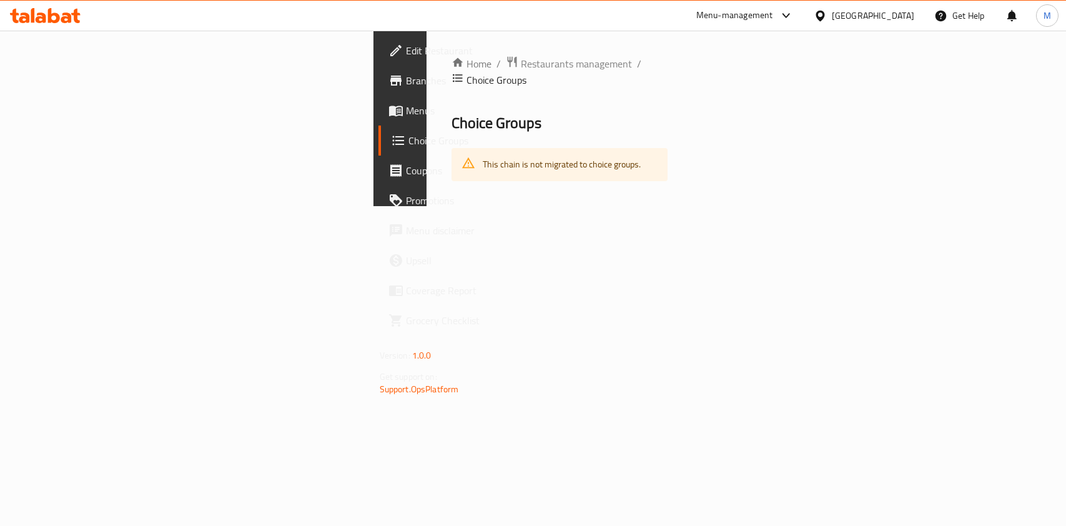 This screenshot has width=1066, height=526. What do you see at coordinates (464, 81) in the screenshot?
I see `a: Branches` at bounding box center [464, 81].